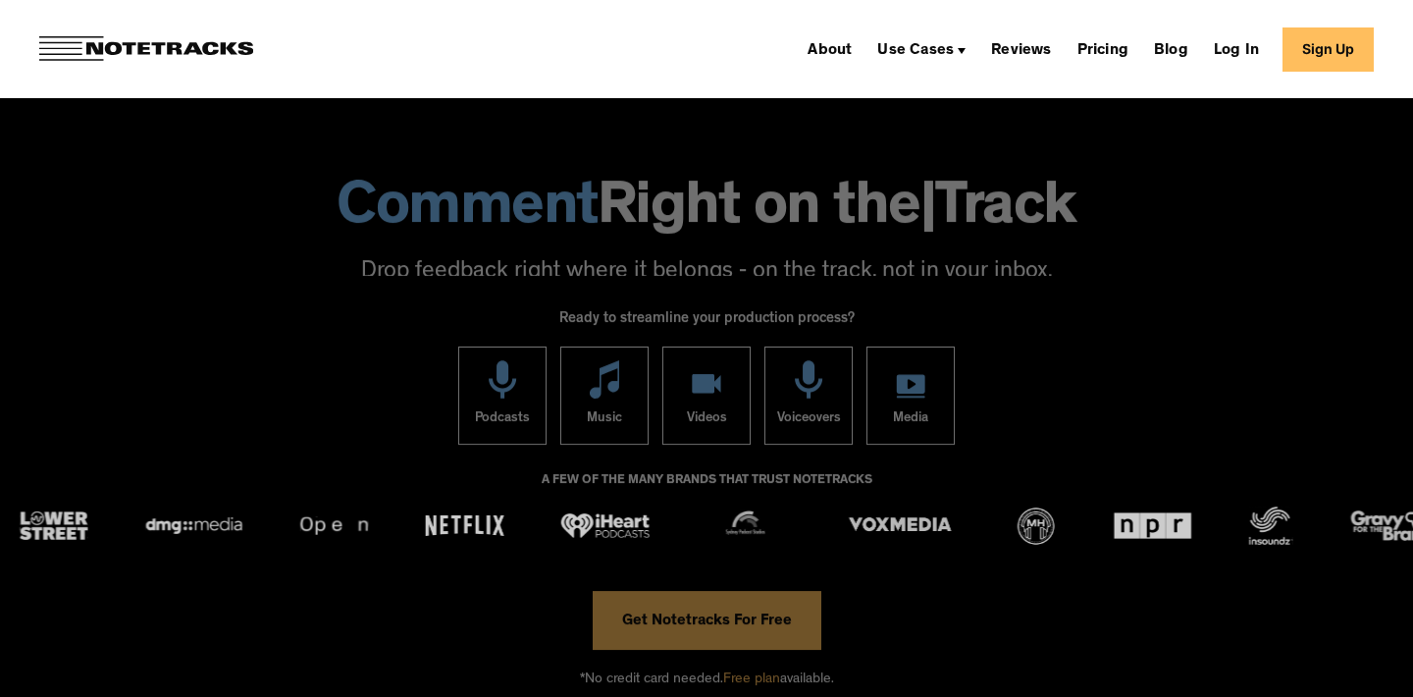 The width and height of the screenshot is (1413, 697). What do you see at coordinates (1020, 49) in the screenshot?
I see `a: Reviews` at bounding box center [1020, 49].